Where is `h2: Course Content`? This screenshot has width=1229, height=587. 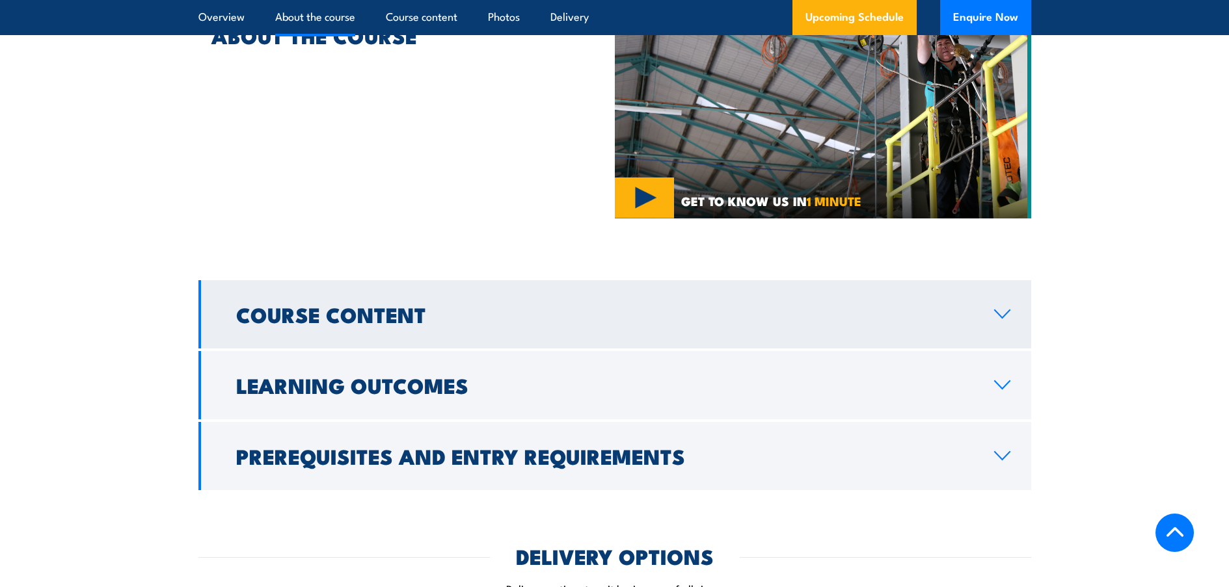
h2: Course Content is located at coordinates (604, 314).